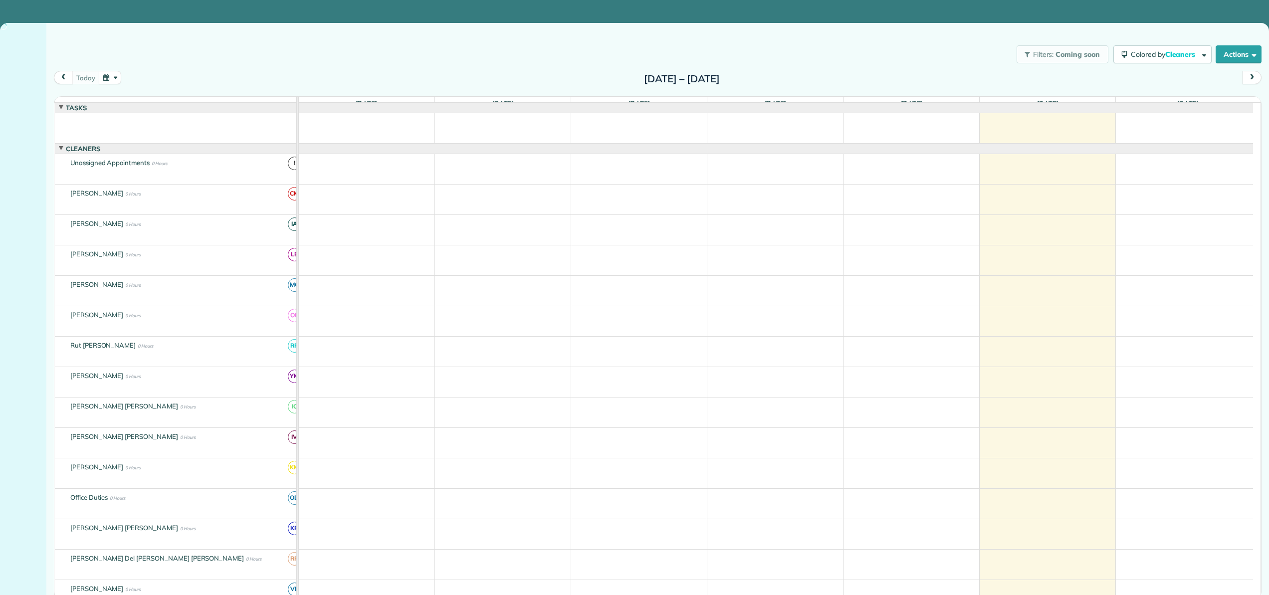  What do you see at coordinates (294, 315) in the screenshot?
I see `span: OP` at bounding box center [294, 315].